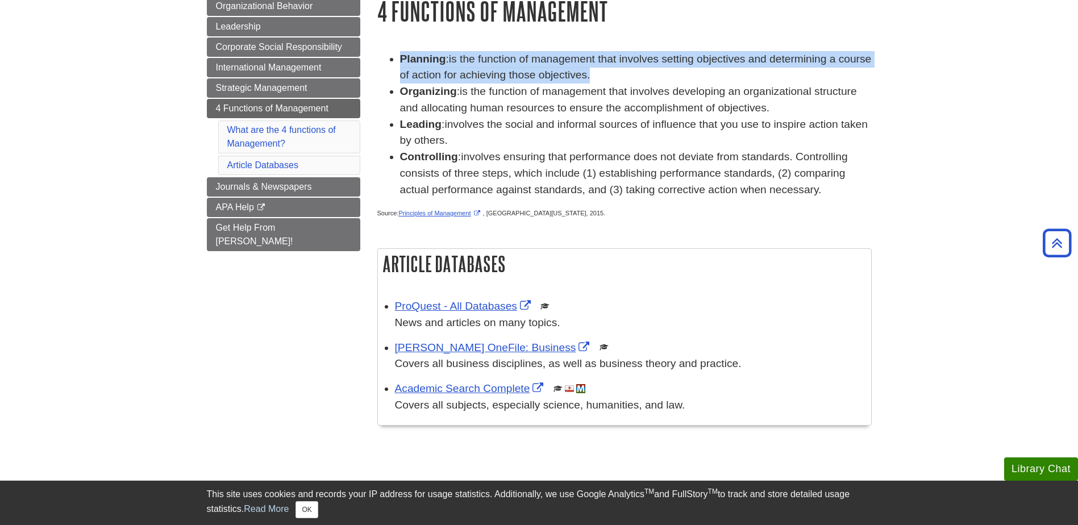  I want to click on a: Read More, so click(266, 509).